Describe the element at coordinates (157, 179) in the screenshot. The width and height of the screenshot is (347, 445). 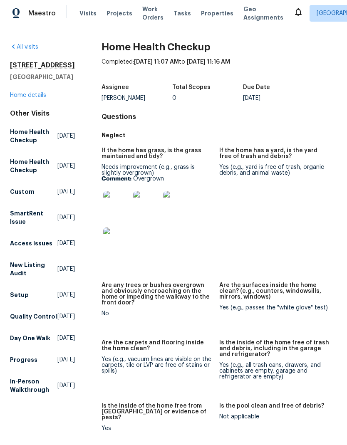
I see `p: Overgrown` at that location.